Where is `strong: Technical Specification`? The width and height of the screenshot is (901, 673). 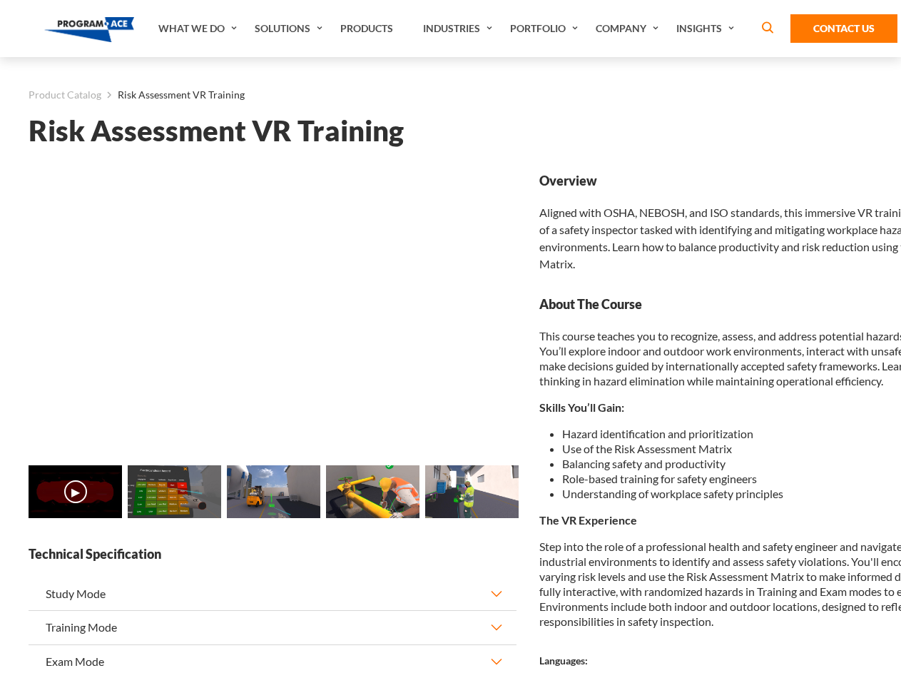
strong: Technical Specification is located at coordinates (273, 554).